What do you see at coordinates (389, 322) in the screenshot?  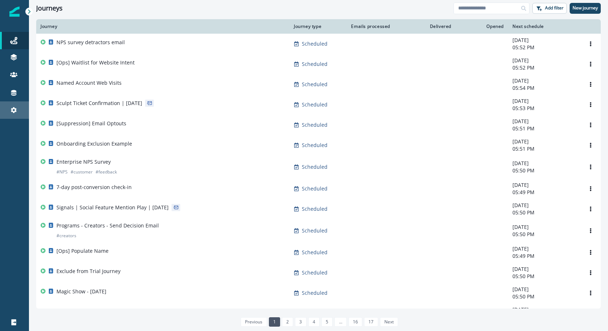 I see `a: Next page` at bounding box center [389, 322].